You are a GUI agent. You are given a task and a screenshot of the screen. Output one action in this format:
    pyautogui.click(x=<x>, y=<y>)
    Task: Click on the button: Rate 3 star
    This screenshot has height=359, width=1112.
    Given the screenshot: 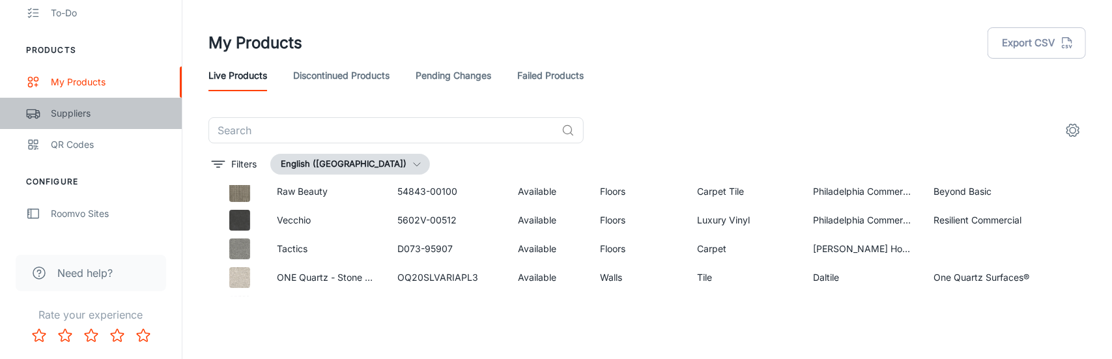 What is the action you would take?
    pyautogui.click(x=91, y=335)
    